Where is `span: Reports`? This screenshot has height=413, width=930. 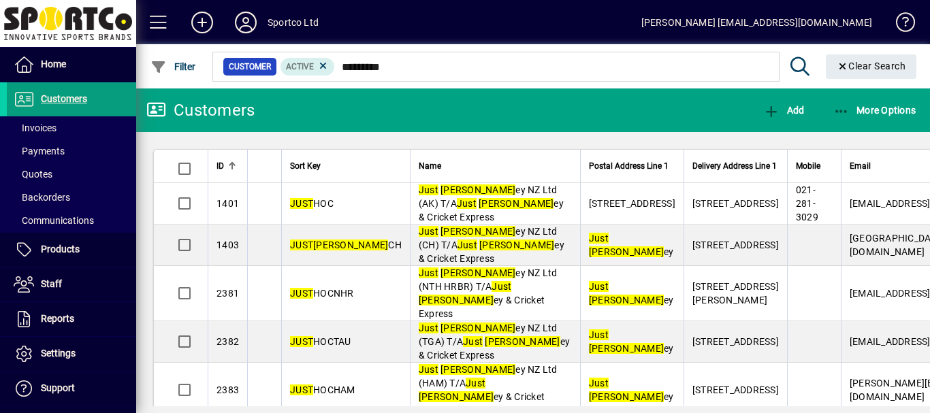
span: Reports is located at coordinates (57, 319).